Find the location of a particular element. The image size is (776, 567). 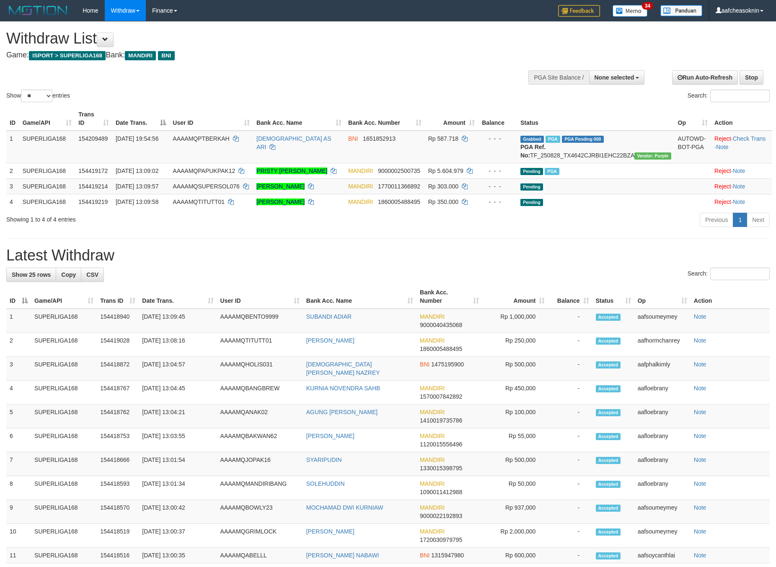

span: 154419214 is located at coordinates (93, 186).